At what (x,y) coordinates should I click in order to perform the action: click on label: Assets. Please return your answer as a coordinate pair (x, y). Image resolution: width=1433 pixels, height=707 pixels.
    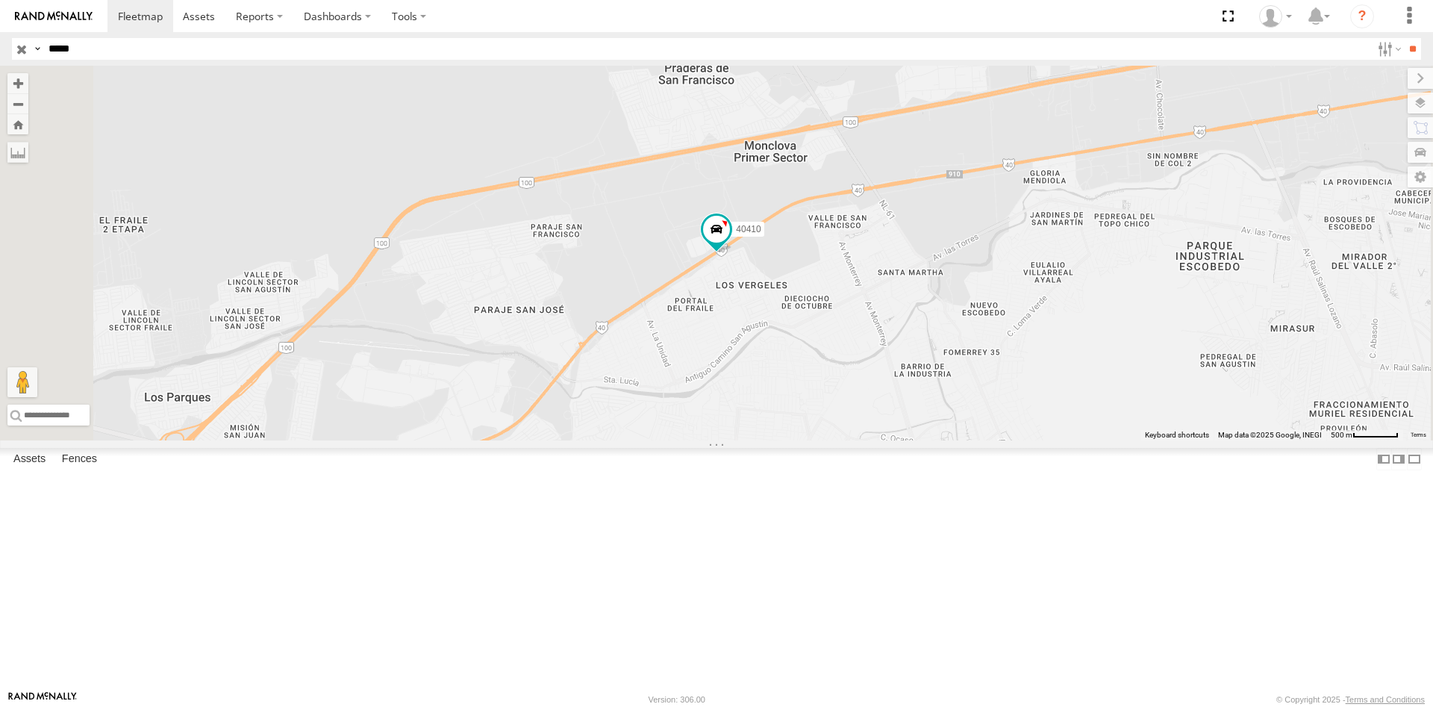
    Looking at the image, I should click on (29, 459).